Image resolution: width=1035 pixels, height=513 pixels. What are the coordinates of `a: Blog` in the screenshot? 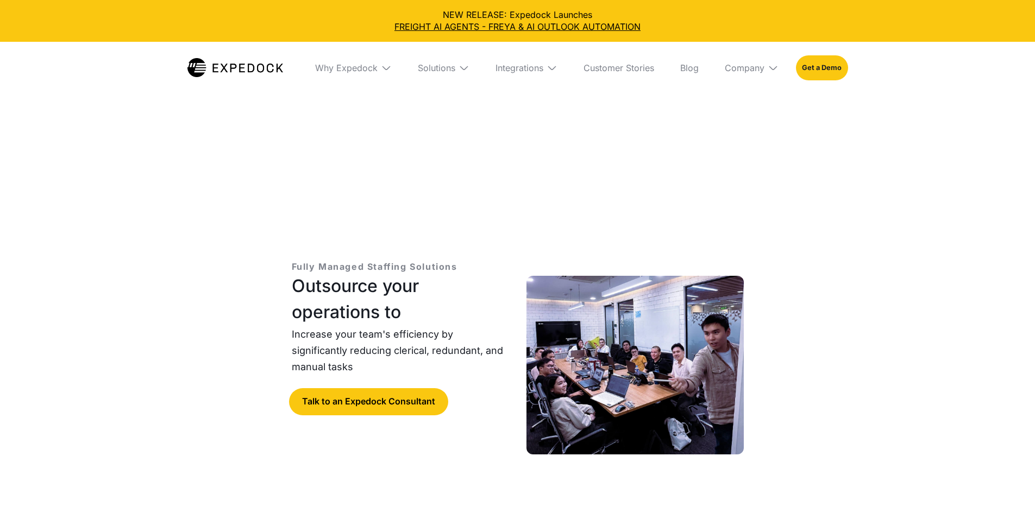 It's located at (689, 68).